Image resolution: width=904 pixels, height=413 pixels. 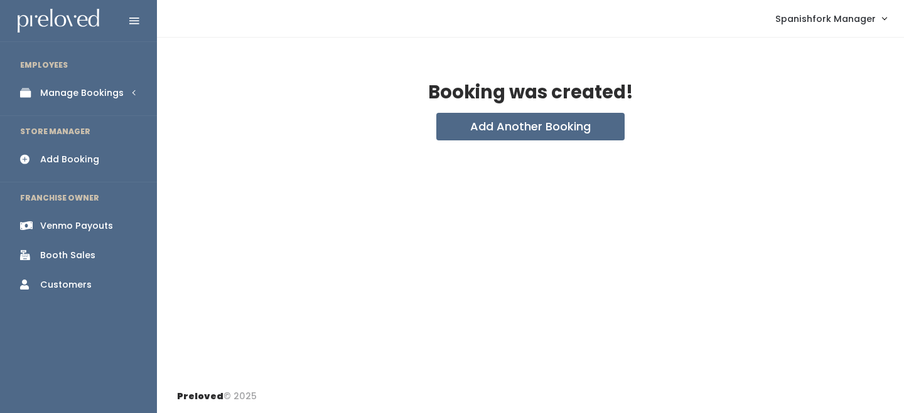 What do you see at coordinates (68, 255) in the screenshot?
I see `div: Booth Sales` at bounding box center [68, 255].